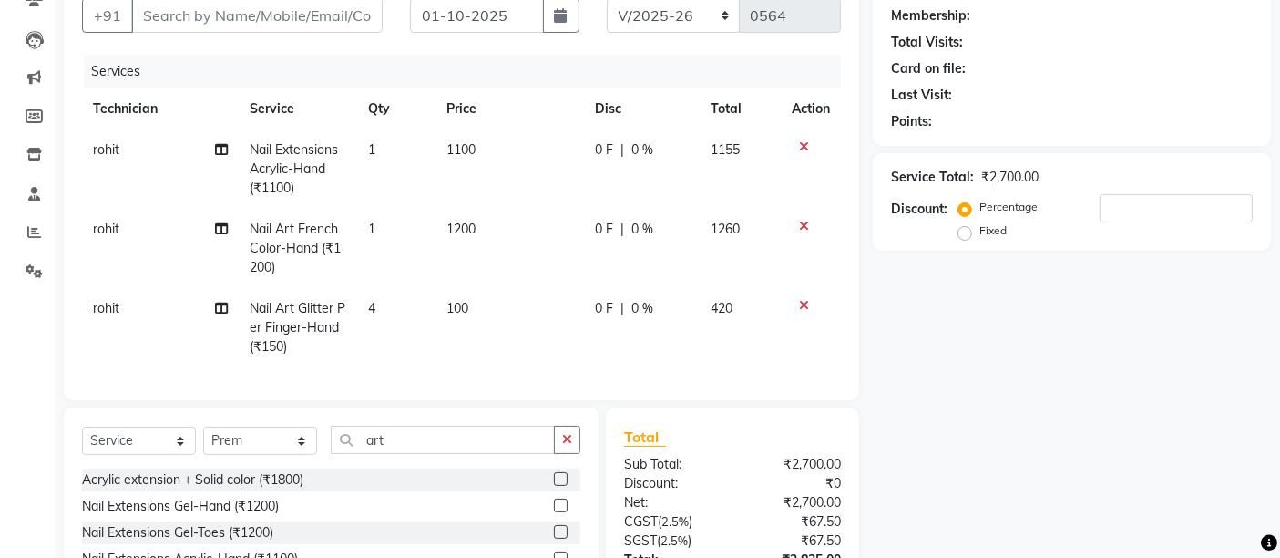 The width and height of the screenshot is (1280, 558). I want to click on th: Service, so click(298, 108).